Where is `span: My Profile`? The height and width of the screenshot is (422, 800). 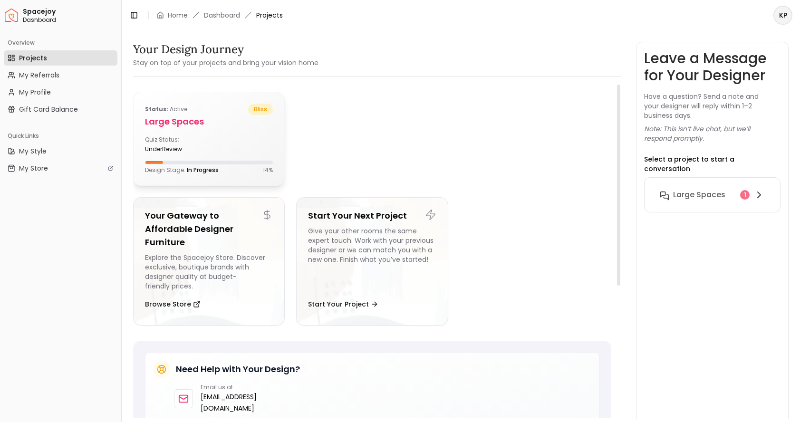 span: My Profile is located at coordinates (35, 92).